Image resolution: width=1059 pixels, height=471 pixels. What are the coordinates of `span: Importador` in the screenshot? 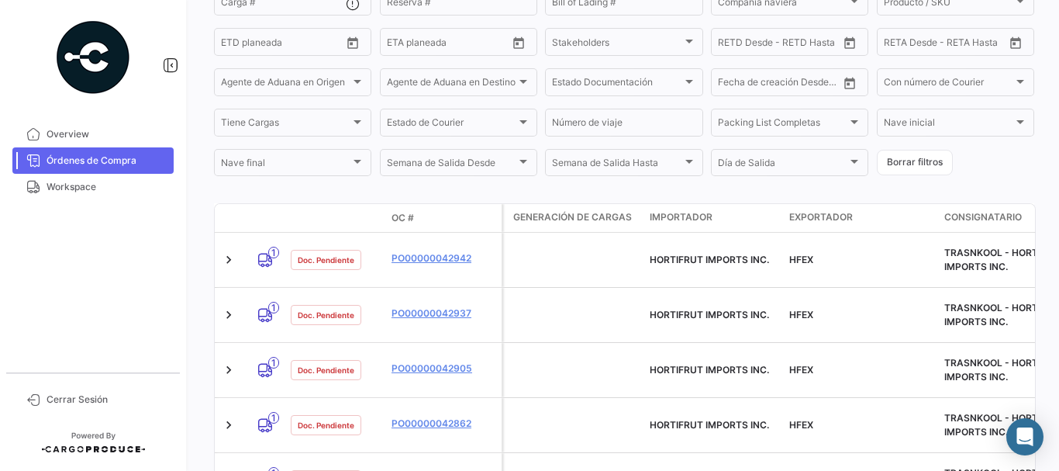 It's located at (681, 217).